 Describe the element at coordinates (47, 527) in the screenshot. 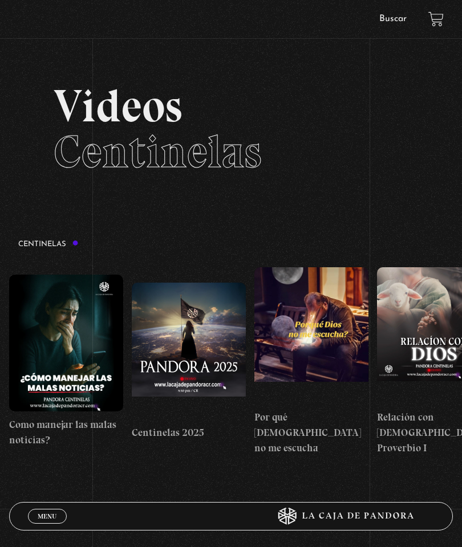

I see `span: Cerrar` at that location.